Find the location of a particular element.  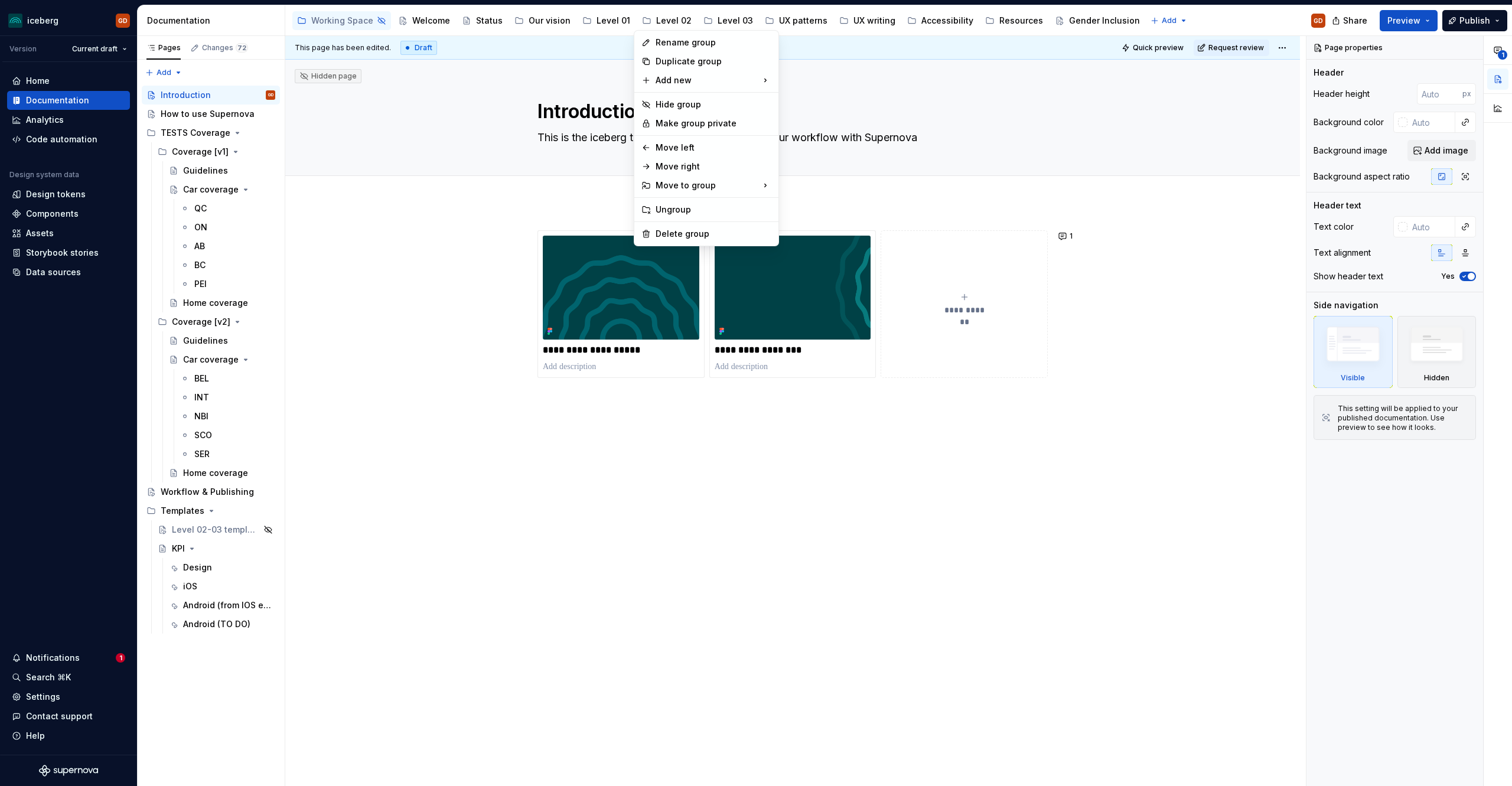

div: Move left is located at coordinates (714, 148).